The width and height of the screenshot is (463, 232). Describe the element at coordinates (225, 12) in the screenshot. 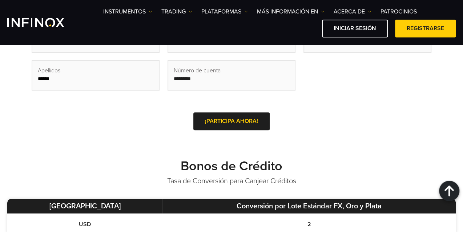

I see `a: PLATAFORMAS` at that location.